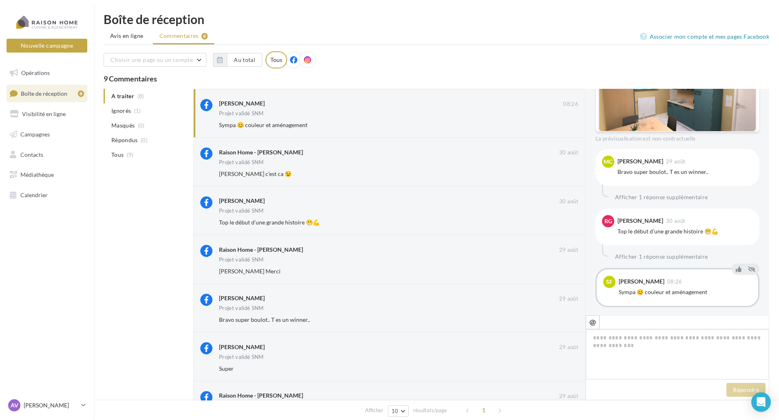  I want to click on span: résultats/page, so click(430, 411).